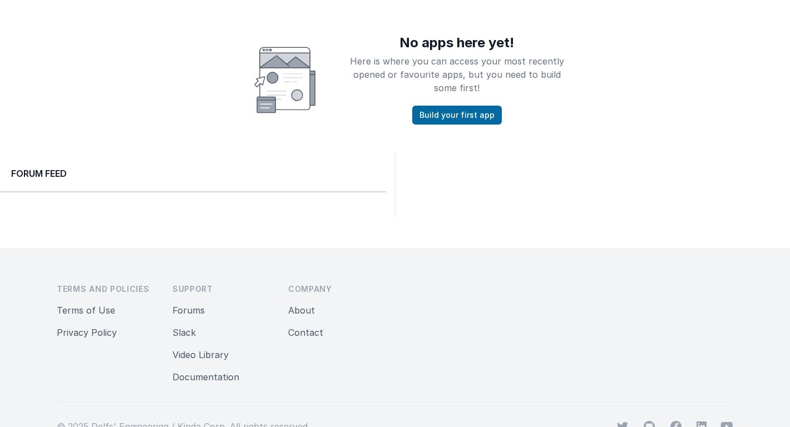  What do you see at coordinates (87, 333) in the screenshot?
I see `a: Privacy Policy` at bounding box center [87, 333].